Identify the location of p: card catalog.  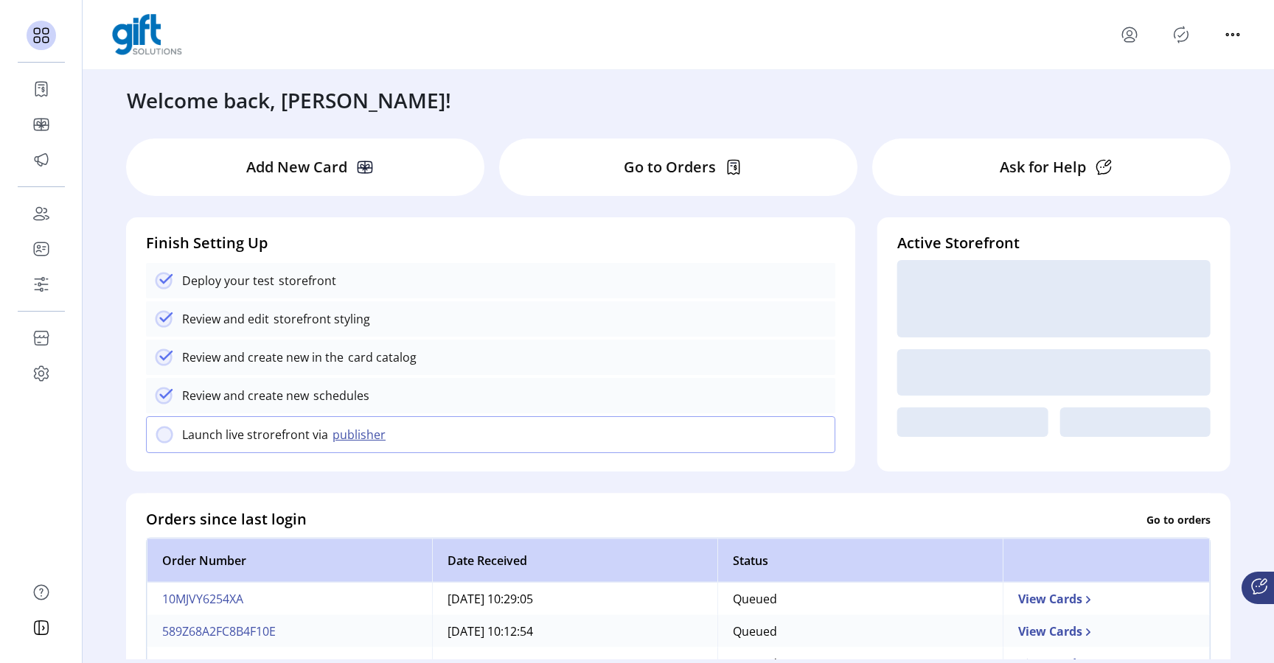
(380, 358).